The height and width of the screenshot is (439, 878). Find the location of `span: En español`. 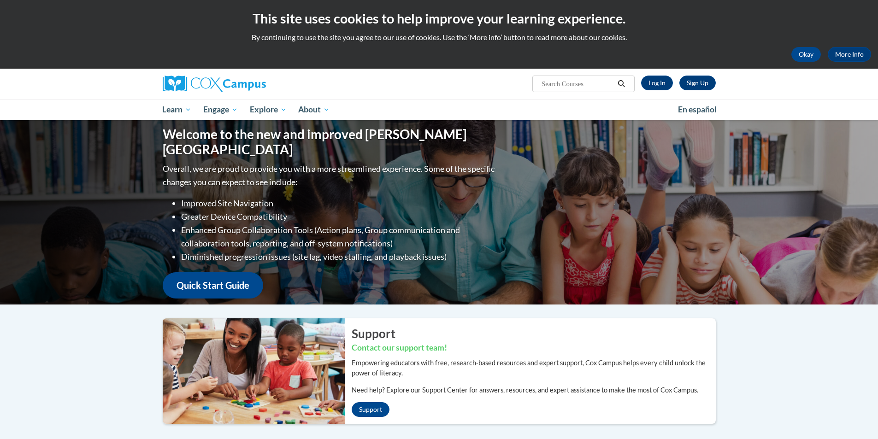

span: En español is located at coordinates (697, 109).